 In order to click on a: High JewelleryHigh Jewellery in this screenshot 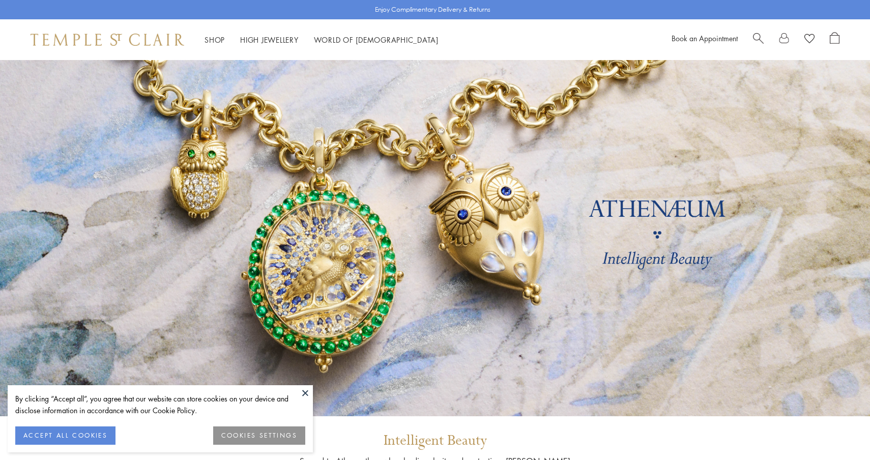, I will do `click(269, 40)`.